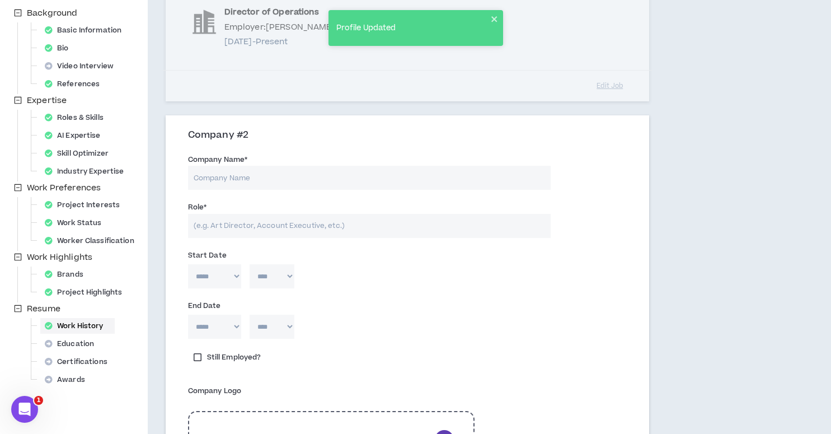 This screenshot has height=434, width=831. I want to click on div: Work Status, so click(76, 223).